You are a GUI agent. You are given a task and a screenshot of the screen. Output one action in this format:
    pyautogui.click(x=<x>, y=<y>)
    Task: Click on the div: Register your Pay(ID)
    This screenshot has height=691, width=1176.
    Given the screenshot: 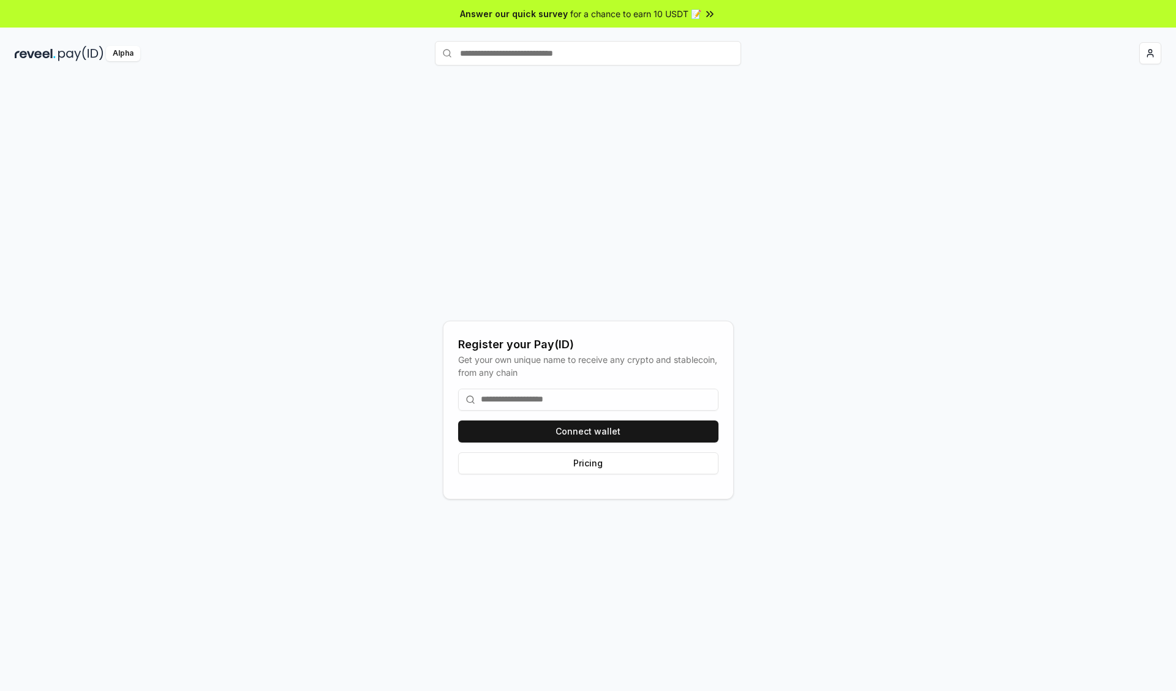 What is the action you would take?
    pyautogui.click(x=588, y=345)
    